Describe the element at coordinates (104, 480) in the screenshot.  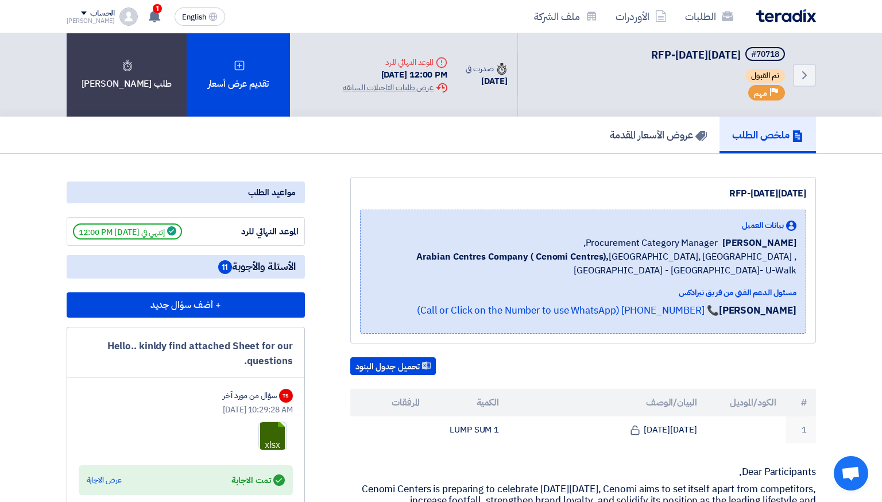
I see `div: عرض الاجابة` at that location.